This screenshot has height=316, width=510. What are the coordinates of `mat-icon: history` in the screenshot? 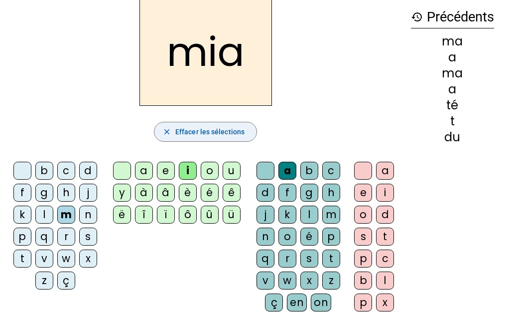 It's located at (417, 17).